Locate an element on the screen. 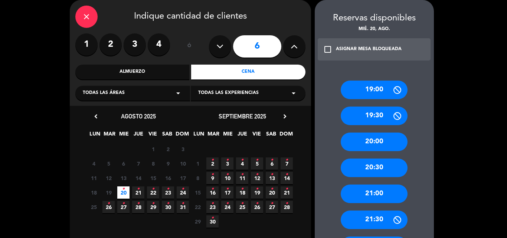 The width and height of the screenshot is (507, 238). span: DOM is located at coordinates (181, 135).